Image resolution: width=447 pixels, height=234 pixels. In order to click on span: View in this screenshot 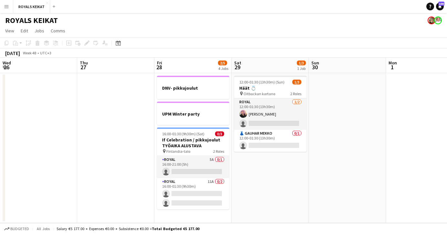, I will do `click(10, 31)`.